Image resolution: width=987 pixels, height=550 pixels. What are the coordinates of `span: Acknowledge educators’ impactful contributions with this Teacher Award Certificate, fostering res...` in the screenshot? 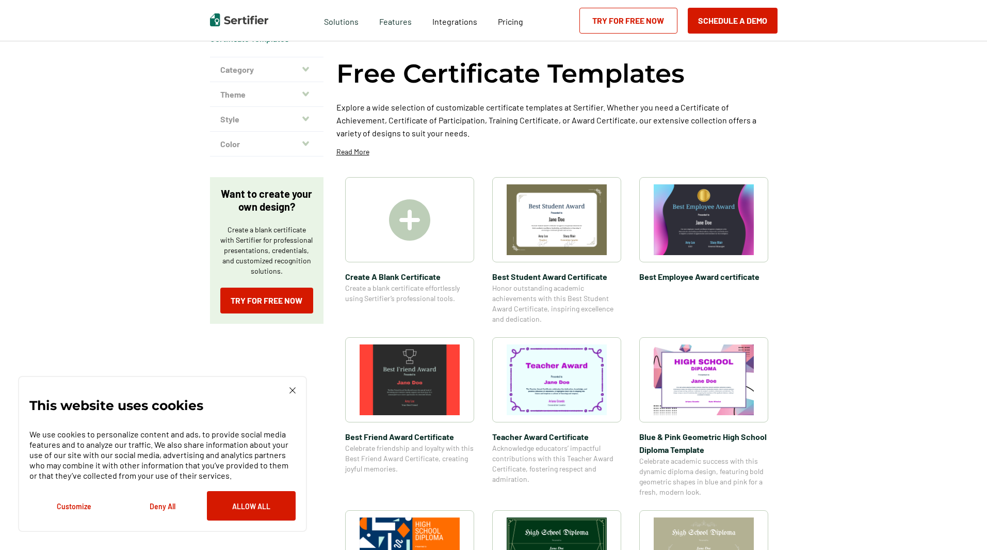 It's located at (557, 463).